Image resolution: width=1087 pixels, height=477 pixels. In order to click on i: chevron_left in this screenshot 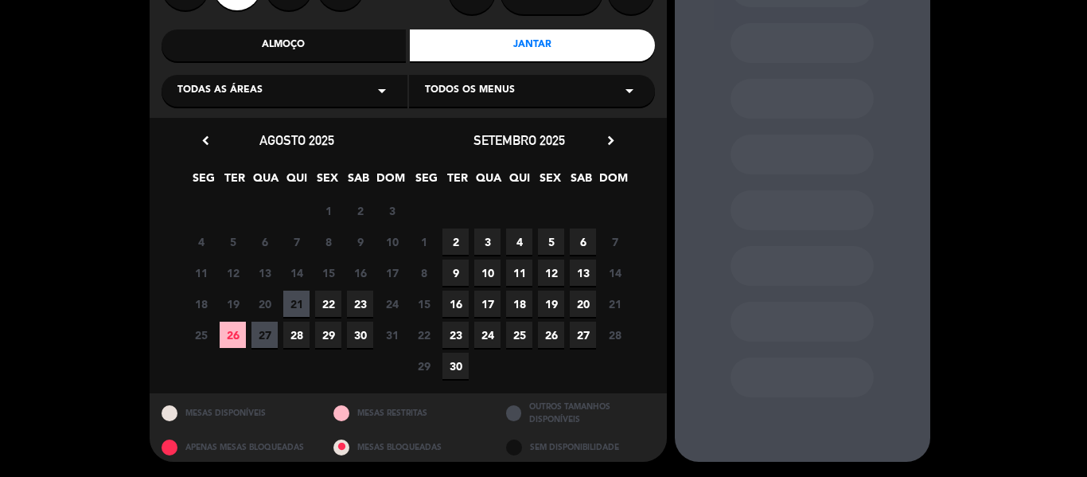, I will do `click(205, 140)`.